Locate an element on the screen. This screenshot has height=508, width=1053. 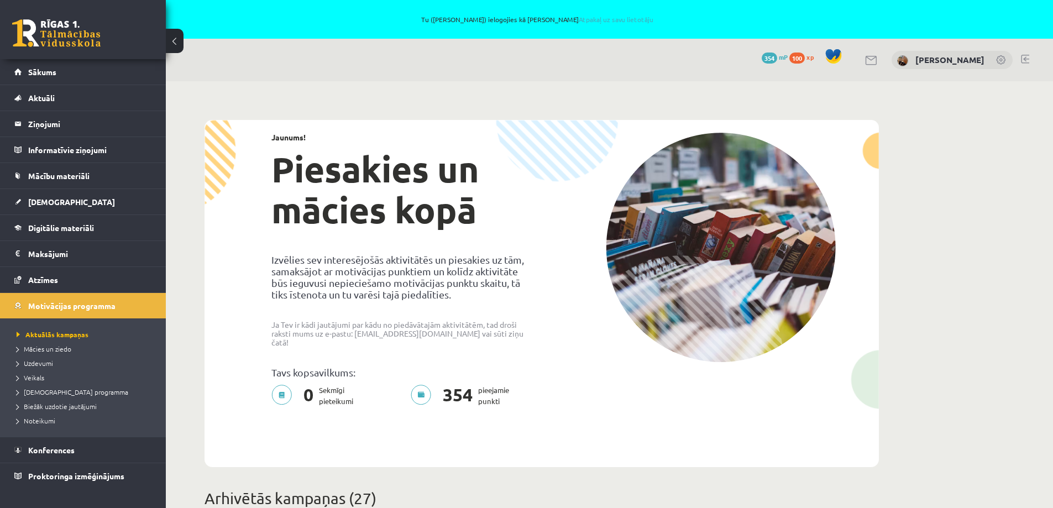
span: Biežāk uzdotie jautājumi is located at coordinates (56, 406).